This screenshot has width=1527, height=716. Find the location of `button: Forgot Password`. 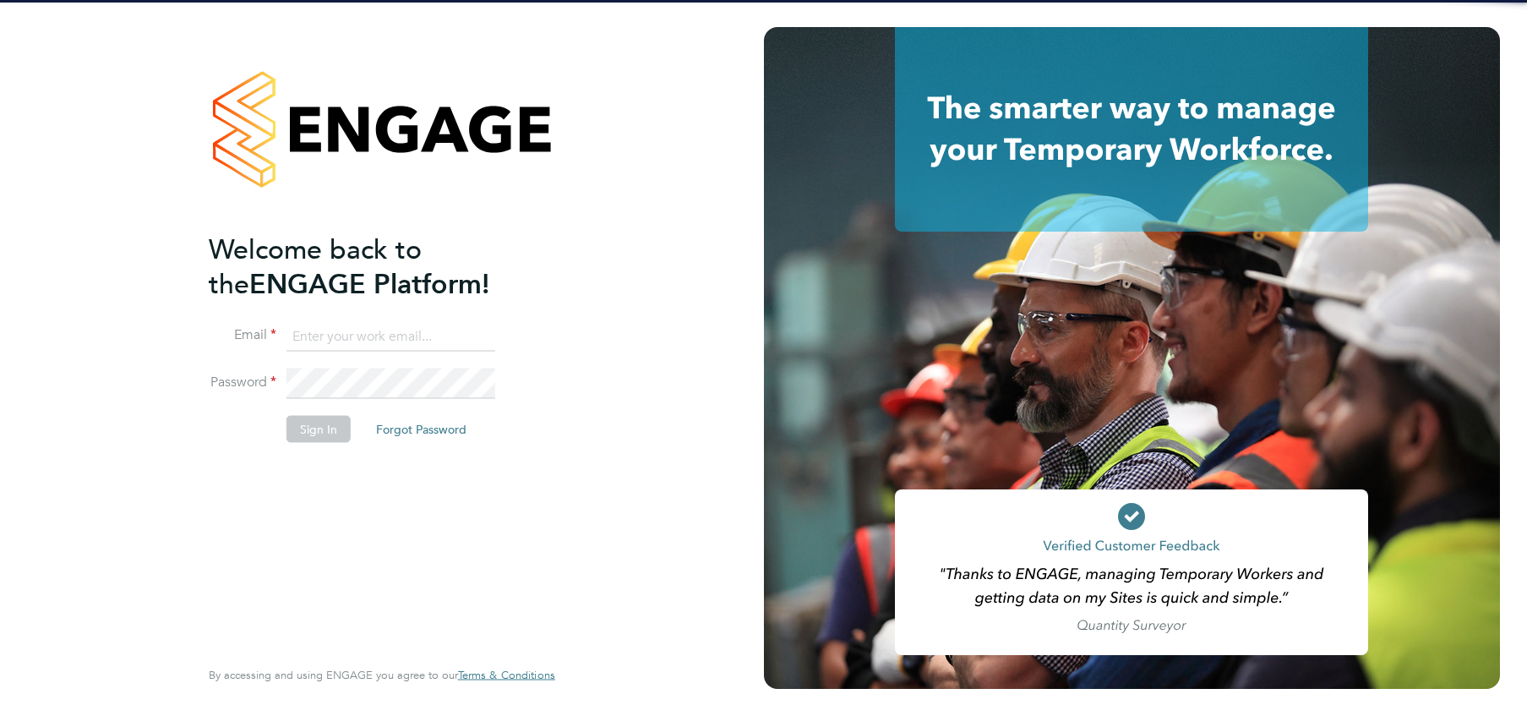

button: Forgot Password is located at coordinates (421, 429).